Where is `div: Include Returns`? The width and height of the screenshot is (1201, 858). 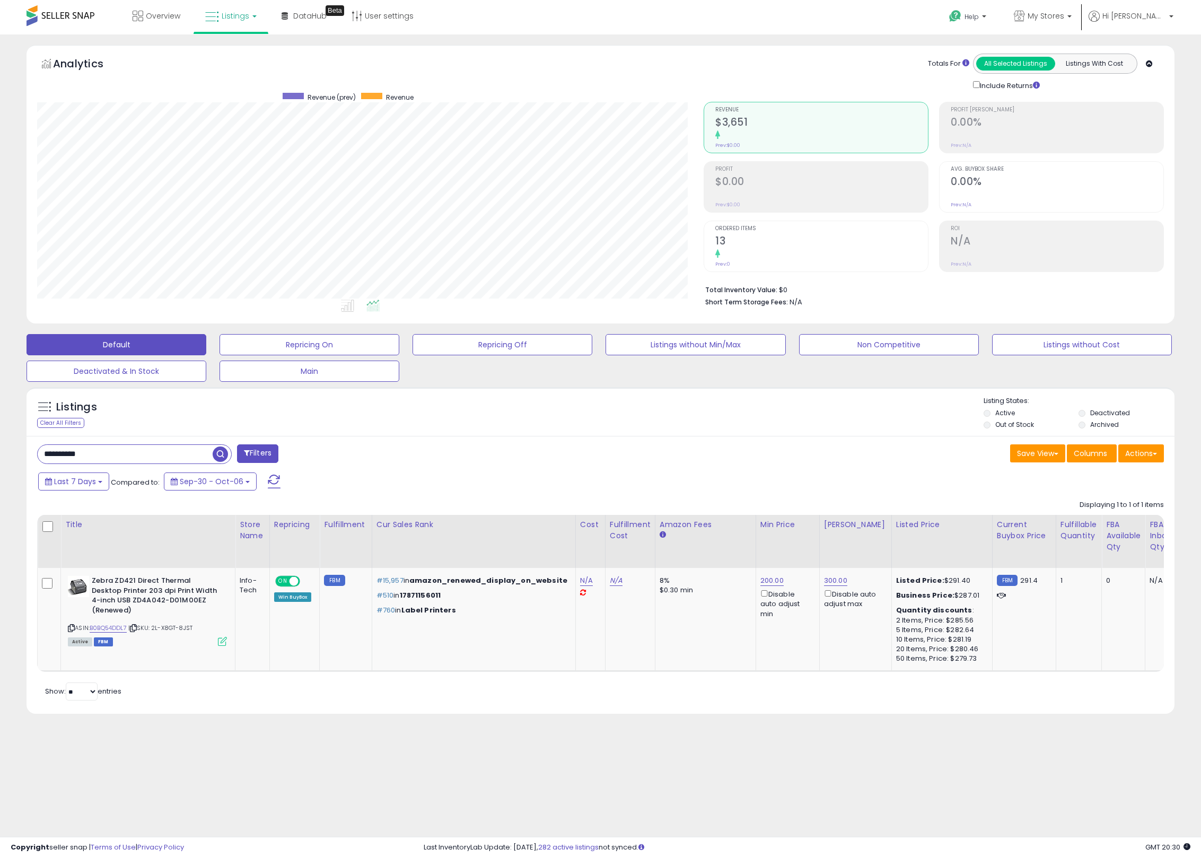
div: Include Returns is located at coordinates (1008, 85).